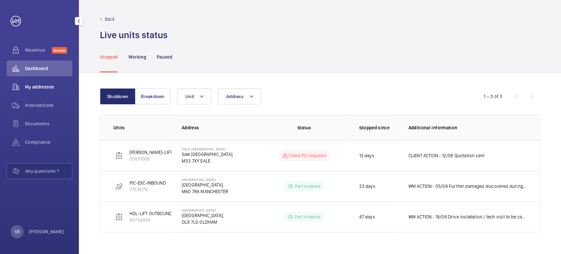 The image size is (561, 254). I want to click on button: Shutdown, so click(118, 96).